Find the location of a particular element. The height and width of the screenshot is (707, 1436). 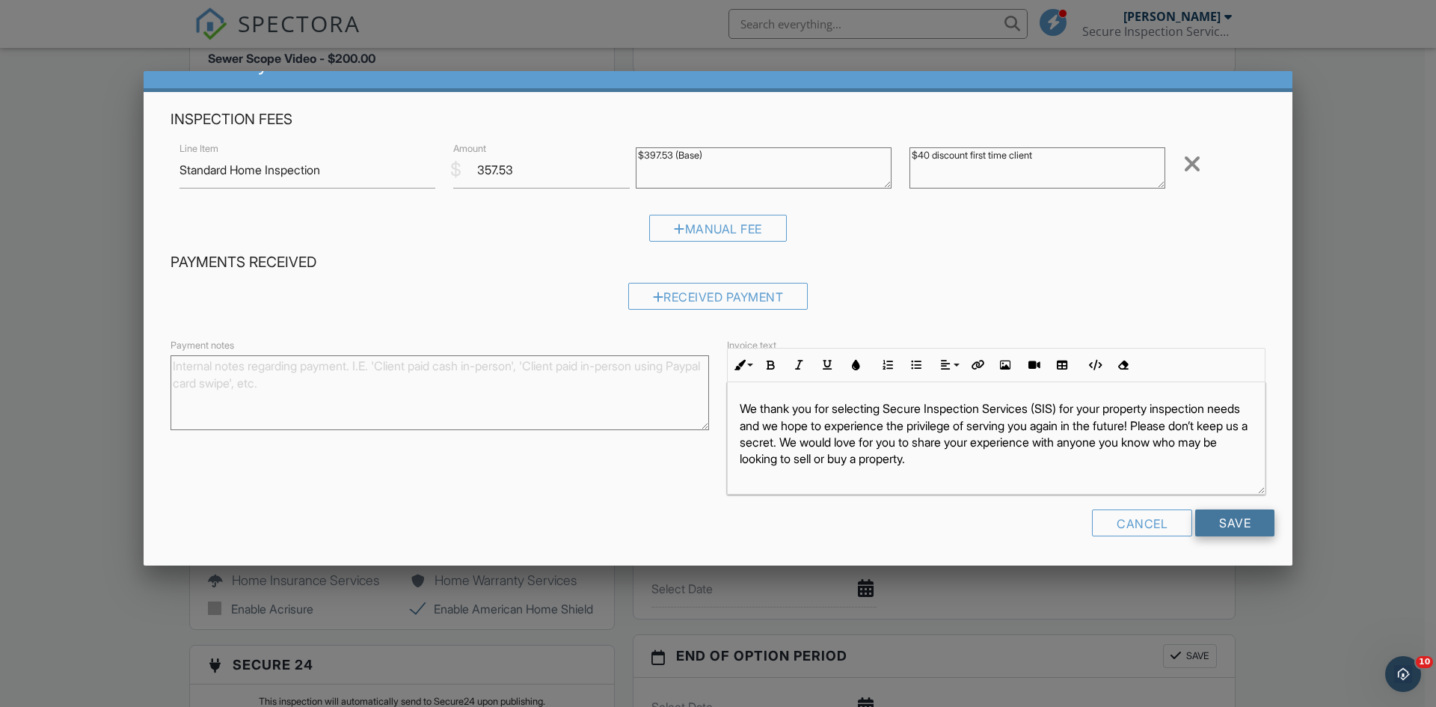

div: Received Payment is located at coordinates (718, 296).